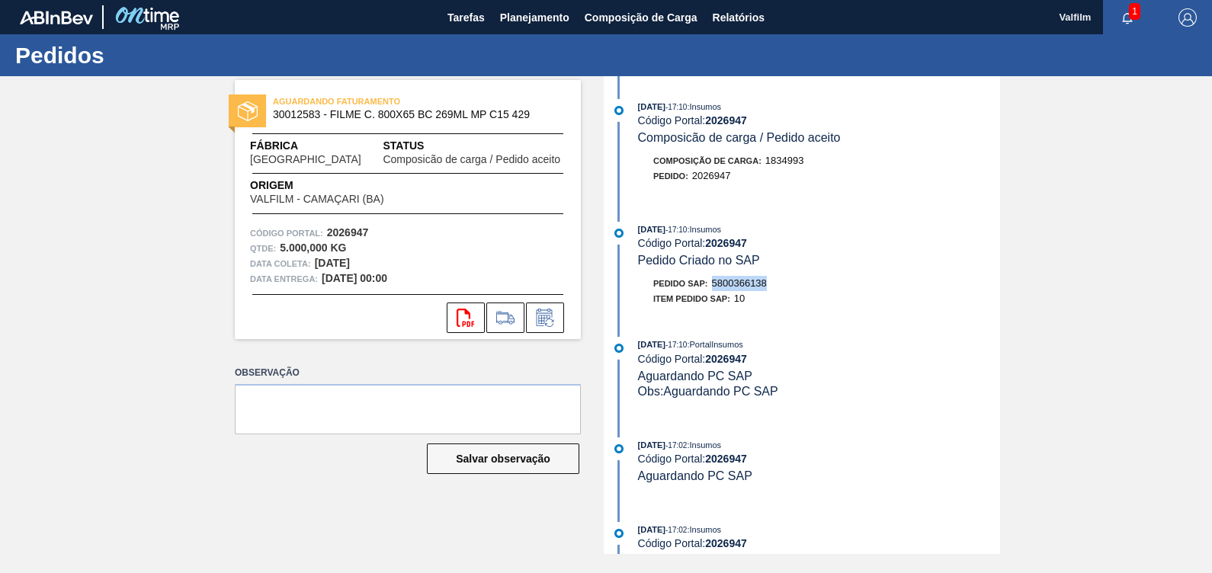 The height and width of the screenshot is (573, 1212). What do you see at coordinates (466, 18) in the screenshot?
I see `span: Tarefas` at bounding box center [466, 18].